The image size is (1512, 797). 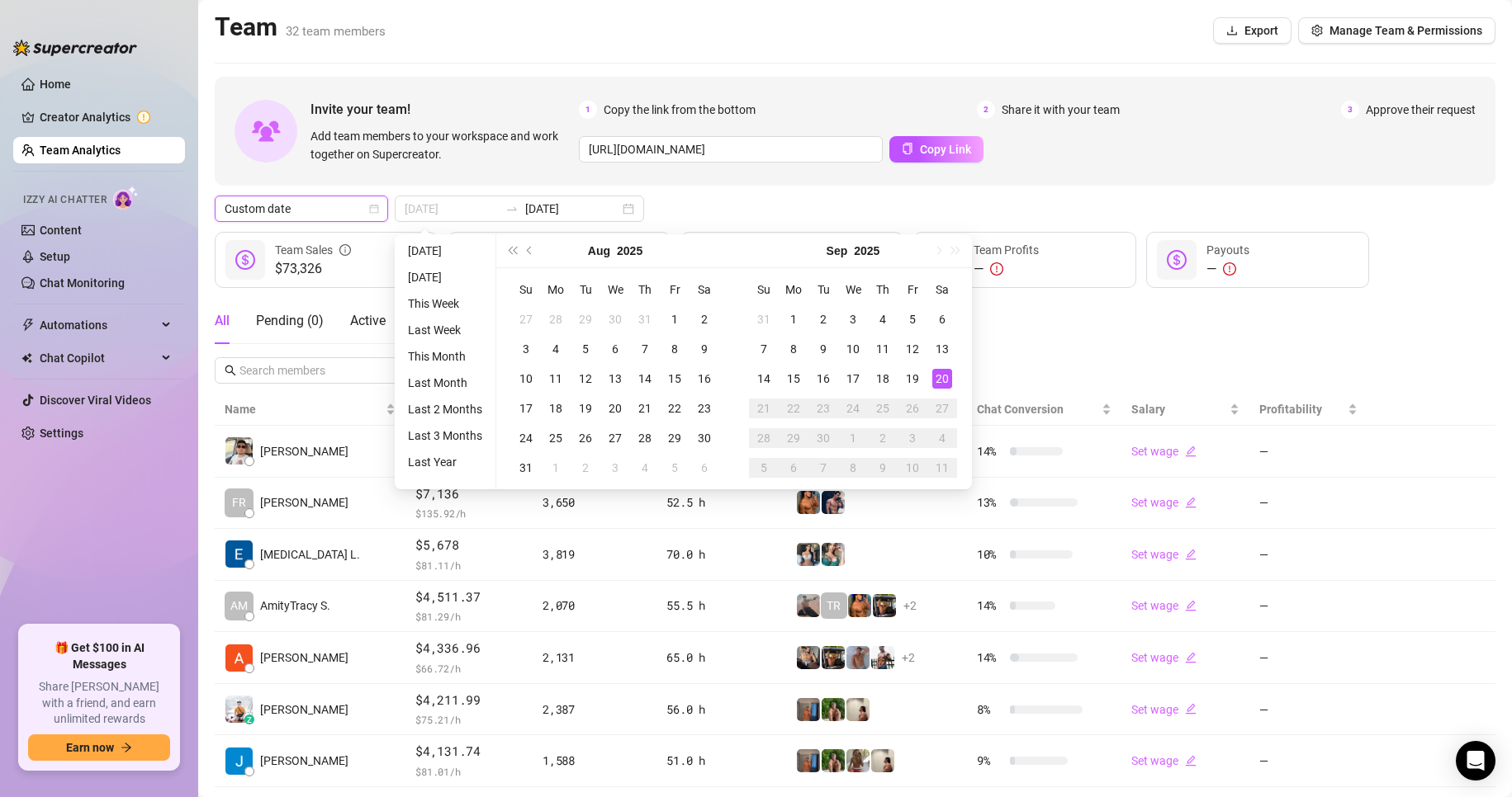 I want to click on td: 2025-08-11, so click(x=555, y=379).